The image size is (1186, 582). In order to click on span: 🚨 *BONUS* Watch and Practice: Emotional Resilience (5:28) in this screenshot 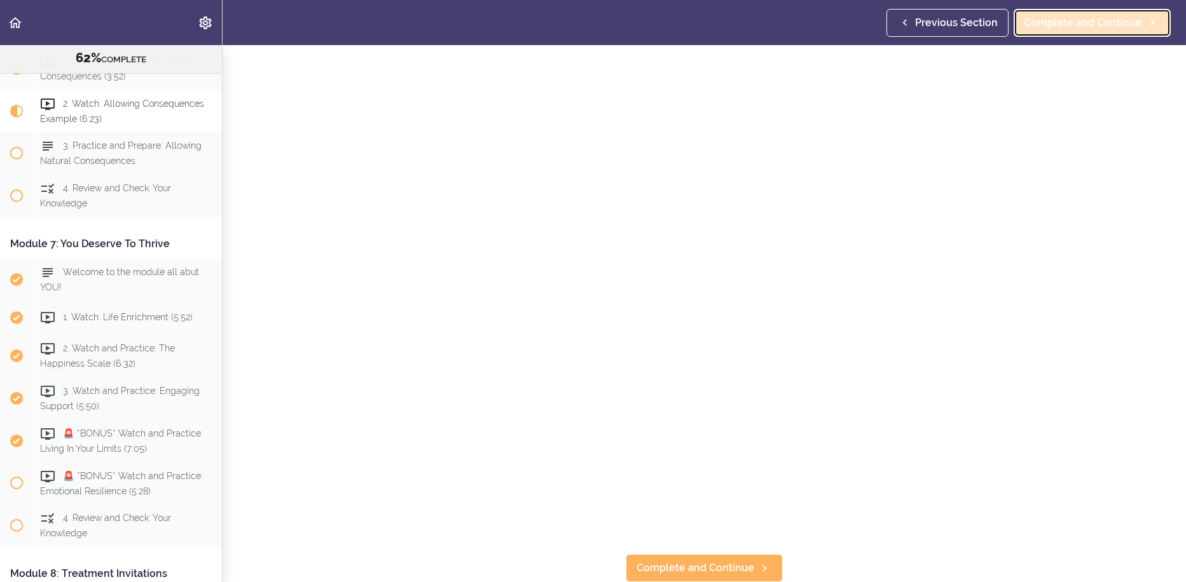, I will do `click(121, 483)`.